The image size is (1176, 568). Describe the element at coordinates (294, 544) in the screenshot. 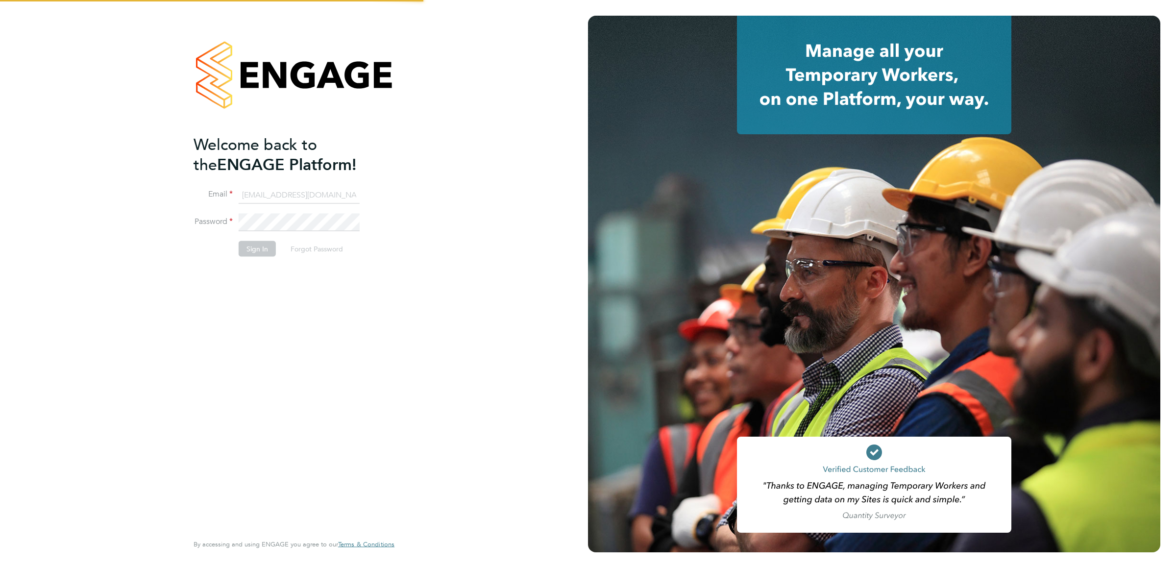

I see `span: By accessing and using ENGAGE you agree to our` at that location.